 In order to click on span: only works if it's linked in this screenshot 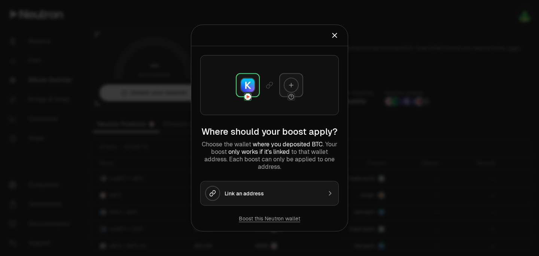, I will do `click(259, 152)`.